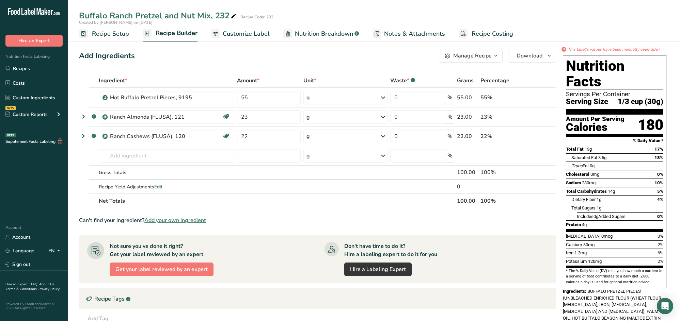  Describe the element at coordinates (577, 262) in the screenshot. I see `span: Potassium` at that location.